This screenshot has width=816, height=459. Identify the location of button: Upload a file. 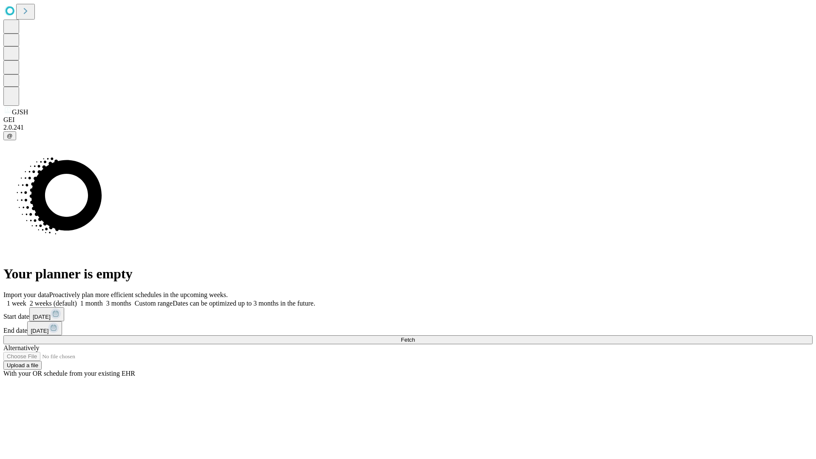
(23, 365).